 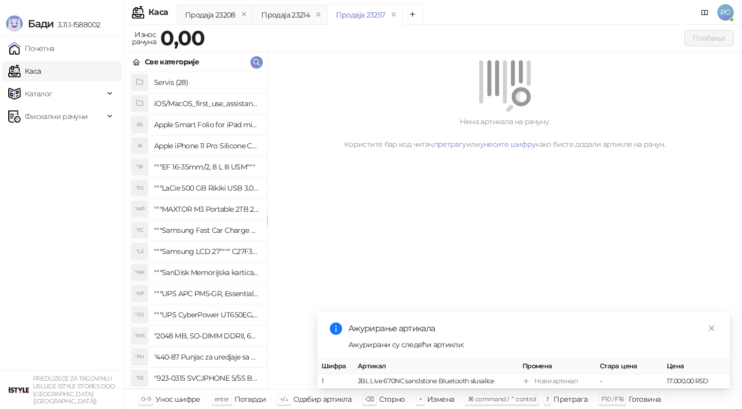 I want to click on div: Измена, so click(x=441, y=399).